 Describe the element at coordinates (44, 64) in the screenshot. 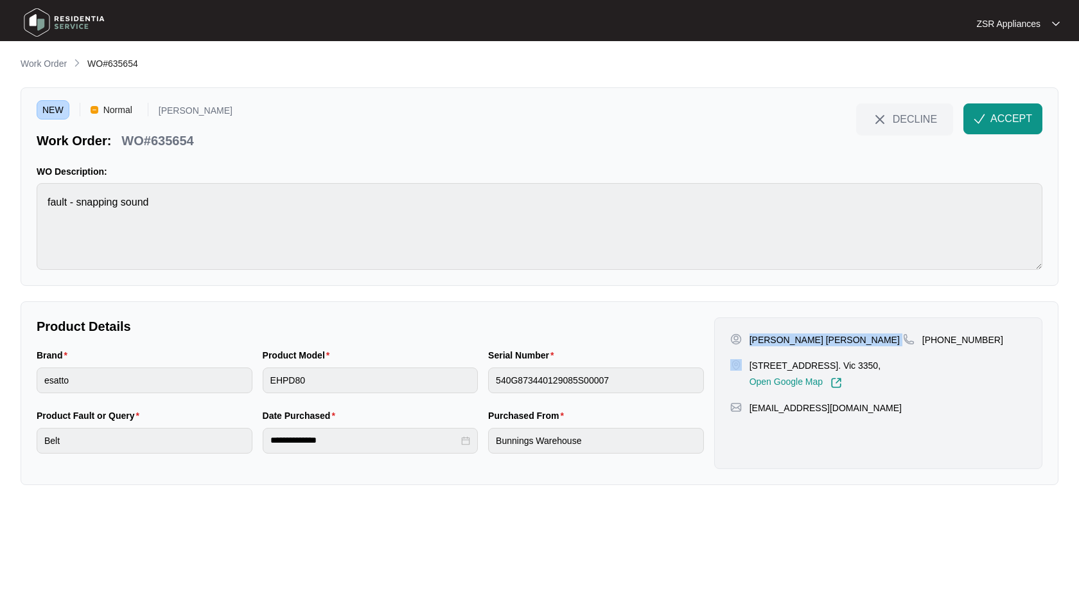

I see `a: Work Order` at that location.